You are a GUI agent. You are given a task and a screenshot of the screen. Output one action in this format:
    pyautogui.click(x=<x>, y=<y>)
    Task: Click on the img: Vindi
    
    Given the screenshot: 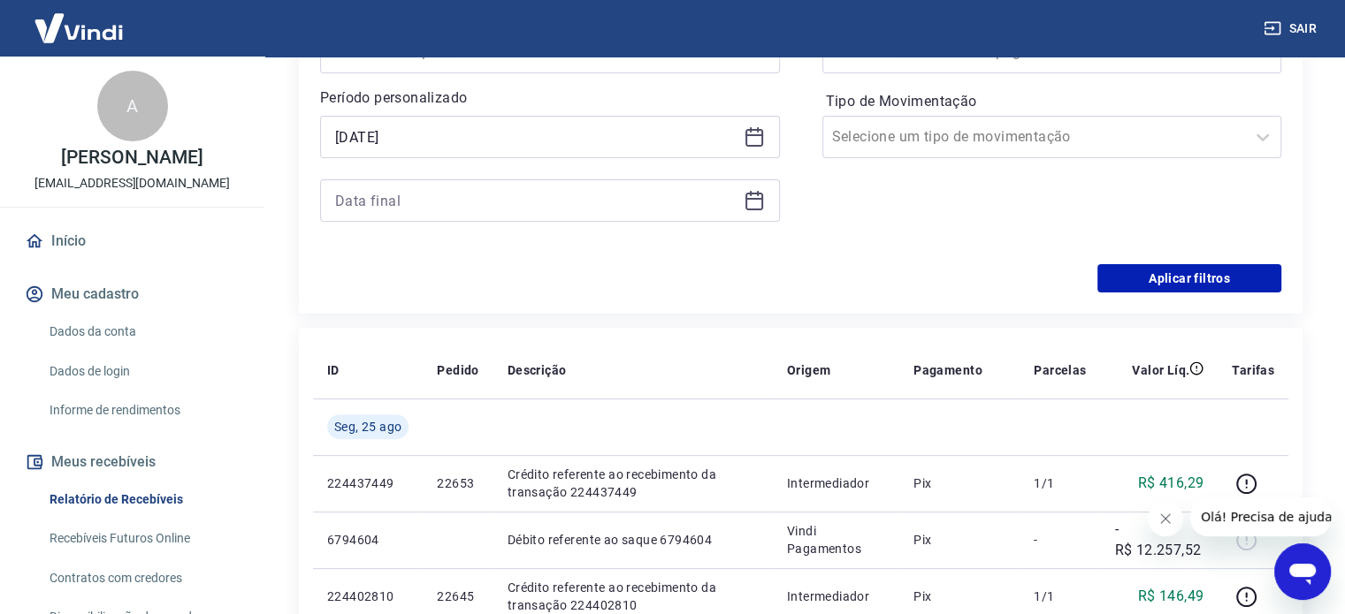 What is the action you would take?
    pyautogui.click(x=79, y=27)
    